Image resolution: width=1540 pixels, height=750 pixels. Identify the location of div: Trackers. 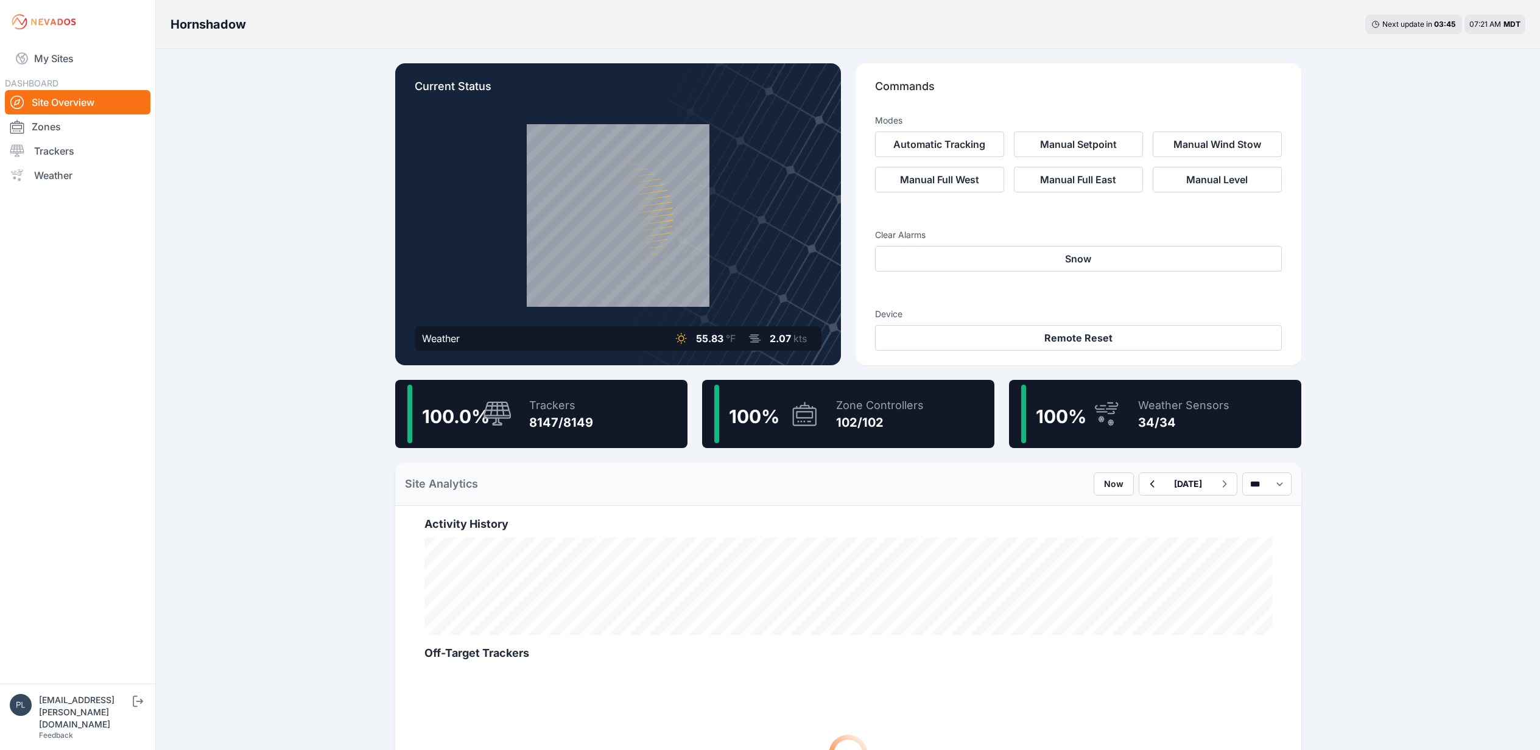
(561, 406).